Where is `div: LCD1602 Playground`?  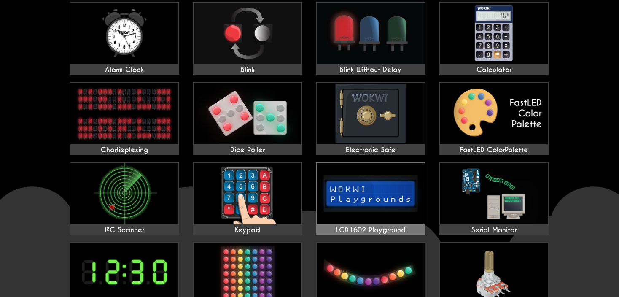
div: LCD1602 Playground is located at coordinates (371, 230).